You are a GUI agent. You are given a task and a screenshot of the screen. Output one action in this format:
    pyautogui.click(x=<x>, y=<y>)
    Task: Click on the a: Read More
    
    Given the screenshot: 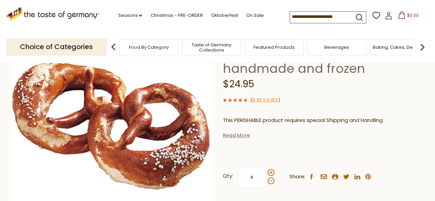 What is the action you would take?
    pyautogui.click(x=236, y=135)
    